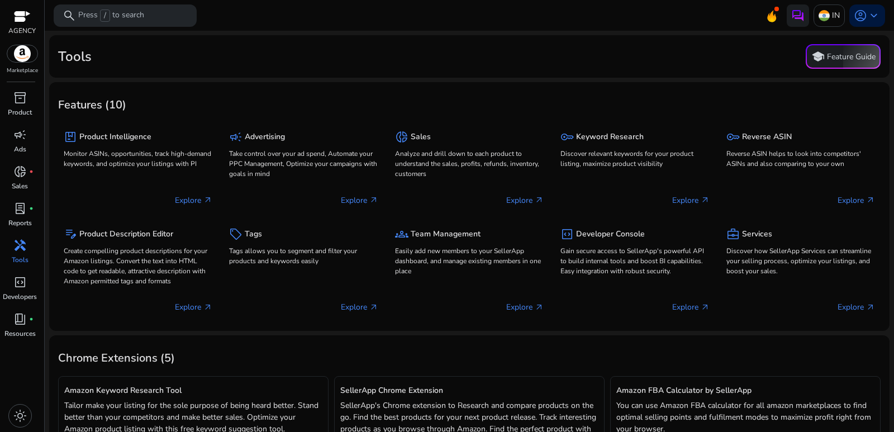  Describe the element at coordinates (635, 261) in the screenshot. I see `p: Gain secure access to SellerApp's powerful API to build internal tools and boost BI capabilities....` at that location.